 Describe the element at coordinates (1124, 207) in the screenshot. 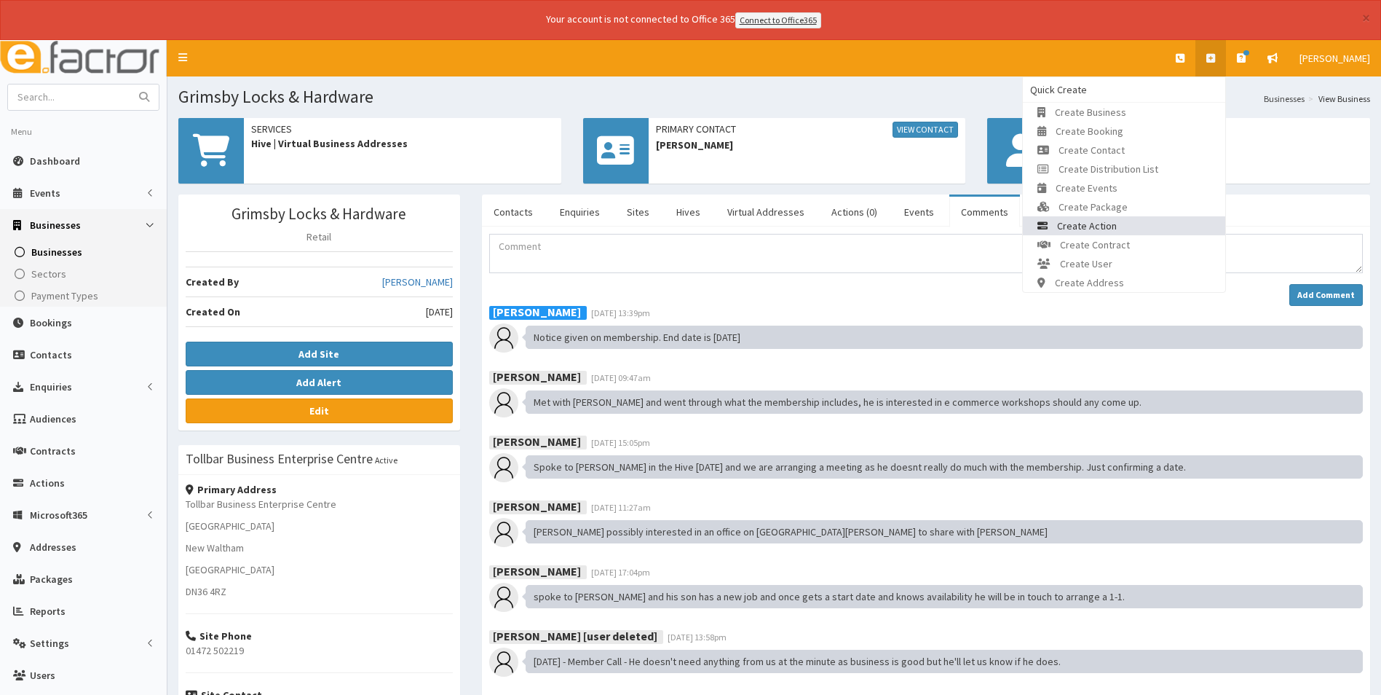

I see `a: Create Package` at that location.